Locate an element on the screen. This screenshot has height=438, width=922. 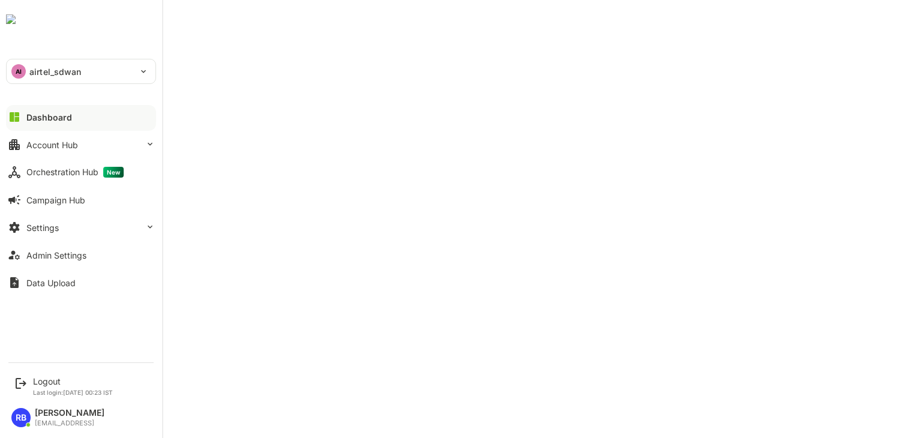
button: Admin Settings is located at coordinates (81, 255).